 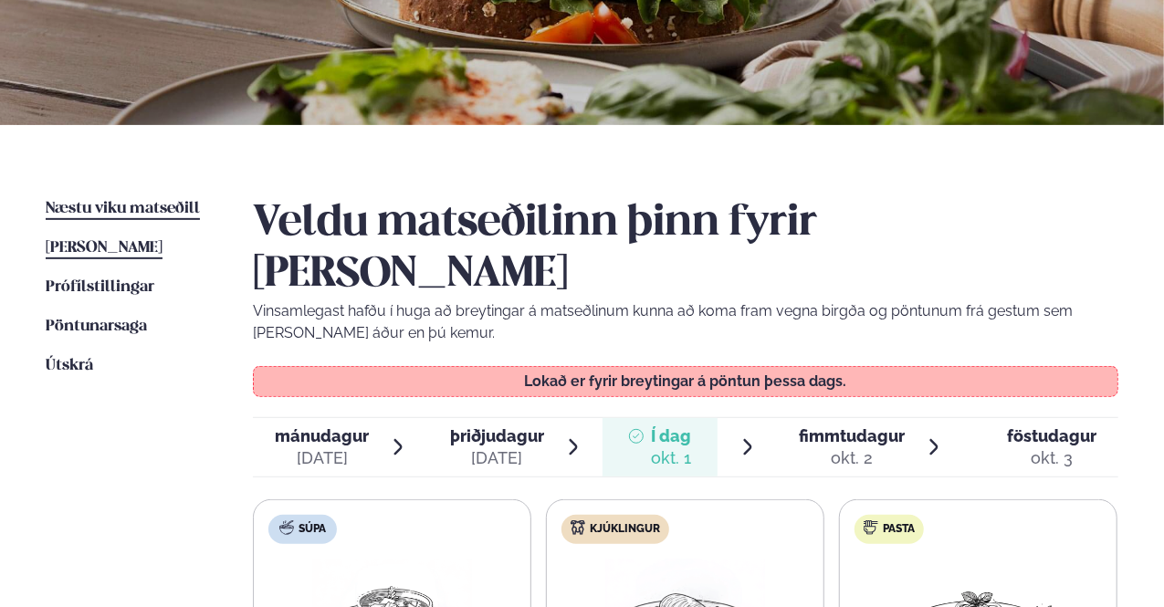 I want to click on img: chicken.svg, so click(x=578, y=528).